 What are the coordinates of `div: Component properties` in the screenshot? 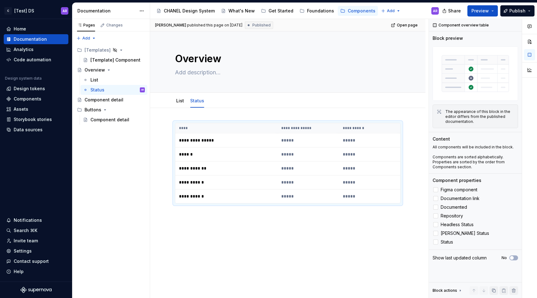 It's located at (457, 180).